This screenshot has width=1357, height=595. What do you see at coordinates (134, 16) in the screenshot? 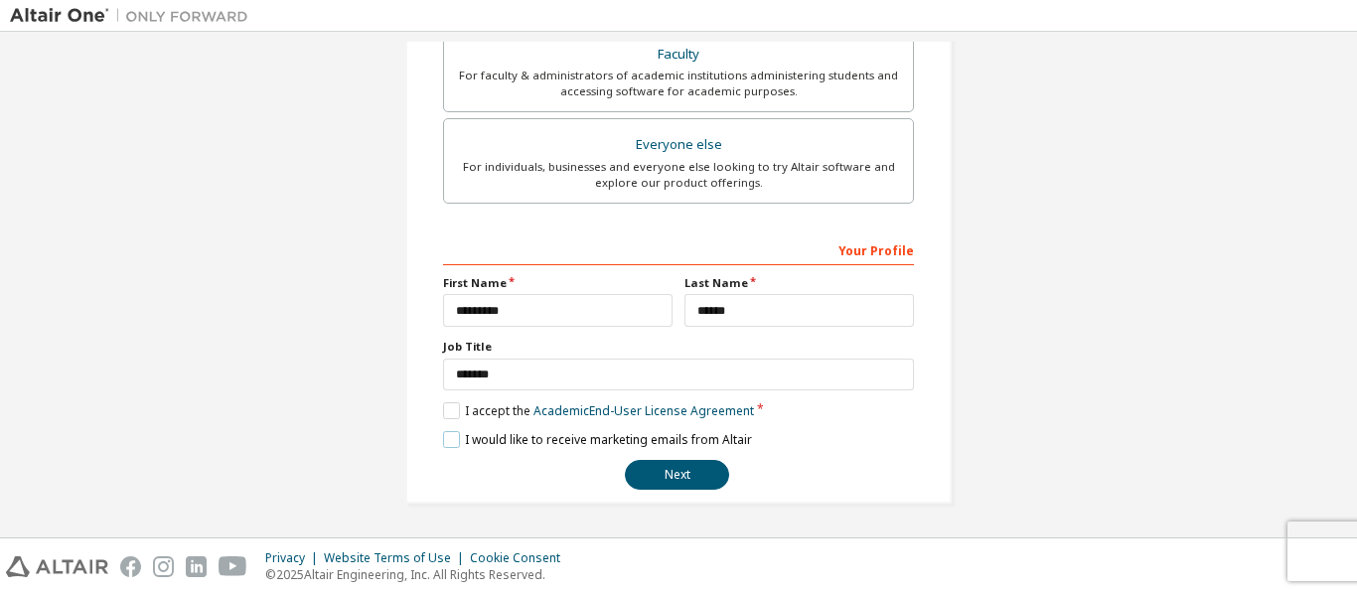
I see `img: Altair One` at bounding box center [134, 16].